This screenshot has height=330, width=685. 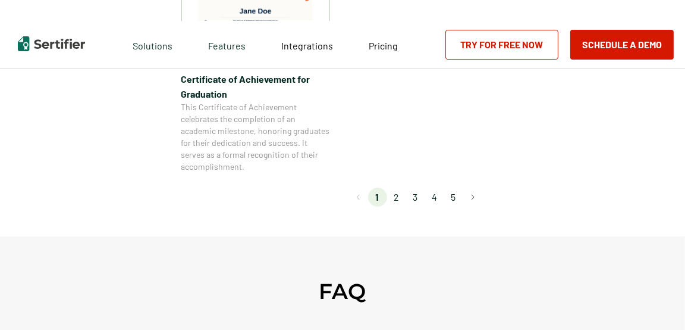 What do you see at coordinates (656, 301) in the screenshot?
I see `div: Chat Widget` at bounding box center [656, 301].